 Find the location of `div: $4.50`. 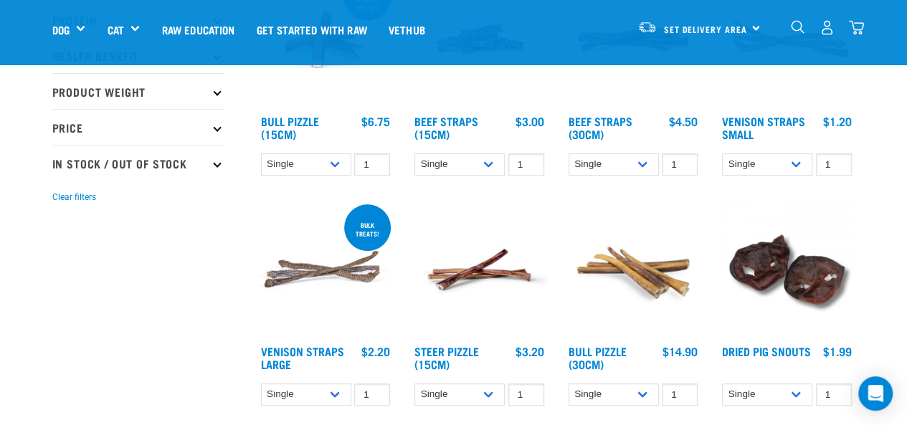

div: $4.50 is located at coordinates (683, 121).